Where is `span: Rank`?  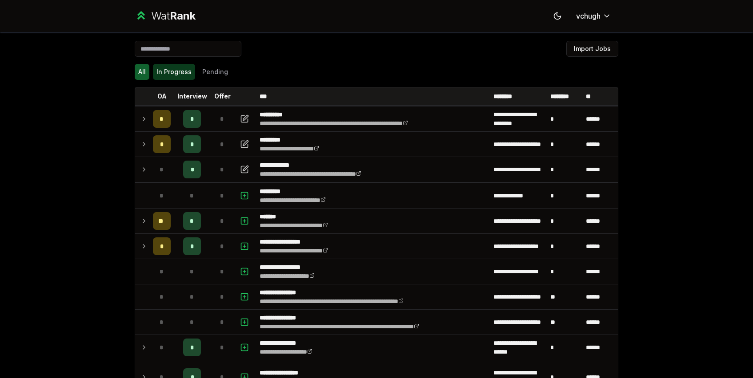
span: Rank is located at coordinates (183, 16).